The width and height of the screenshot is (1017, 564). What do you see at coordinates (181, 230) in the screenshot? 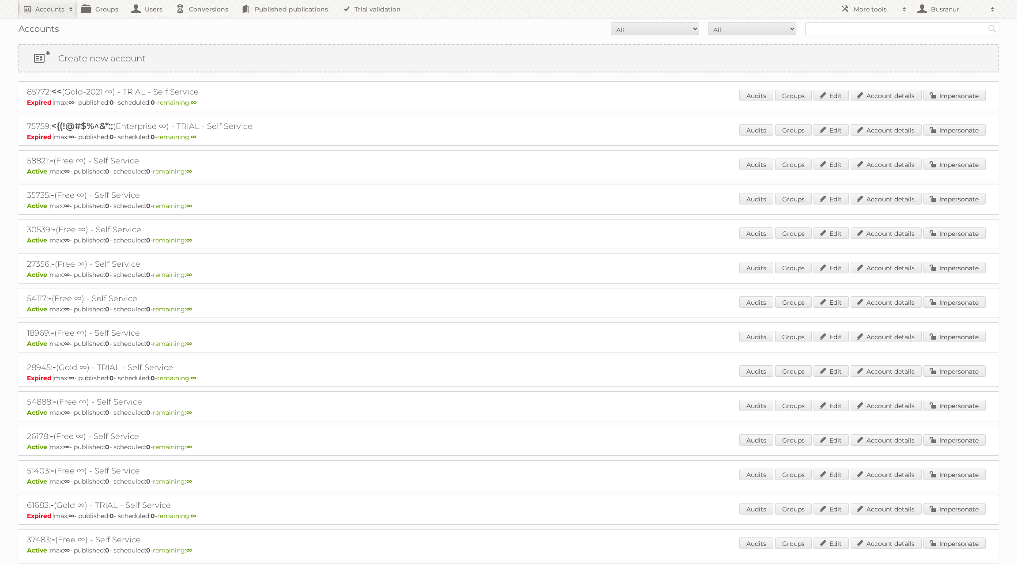
I see `h2: 30539: (Free ∞) - Self Service` at bounding box center [181, 230].